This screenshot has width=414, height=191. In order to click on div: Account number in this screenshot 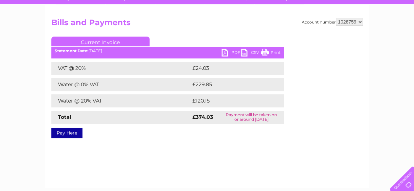, I will do `click(332, 22)`.